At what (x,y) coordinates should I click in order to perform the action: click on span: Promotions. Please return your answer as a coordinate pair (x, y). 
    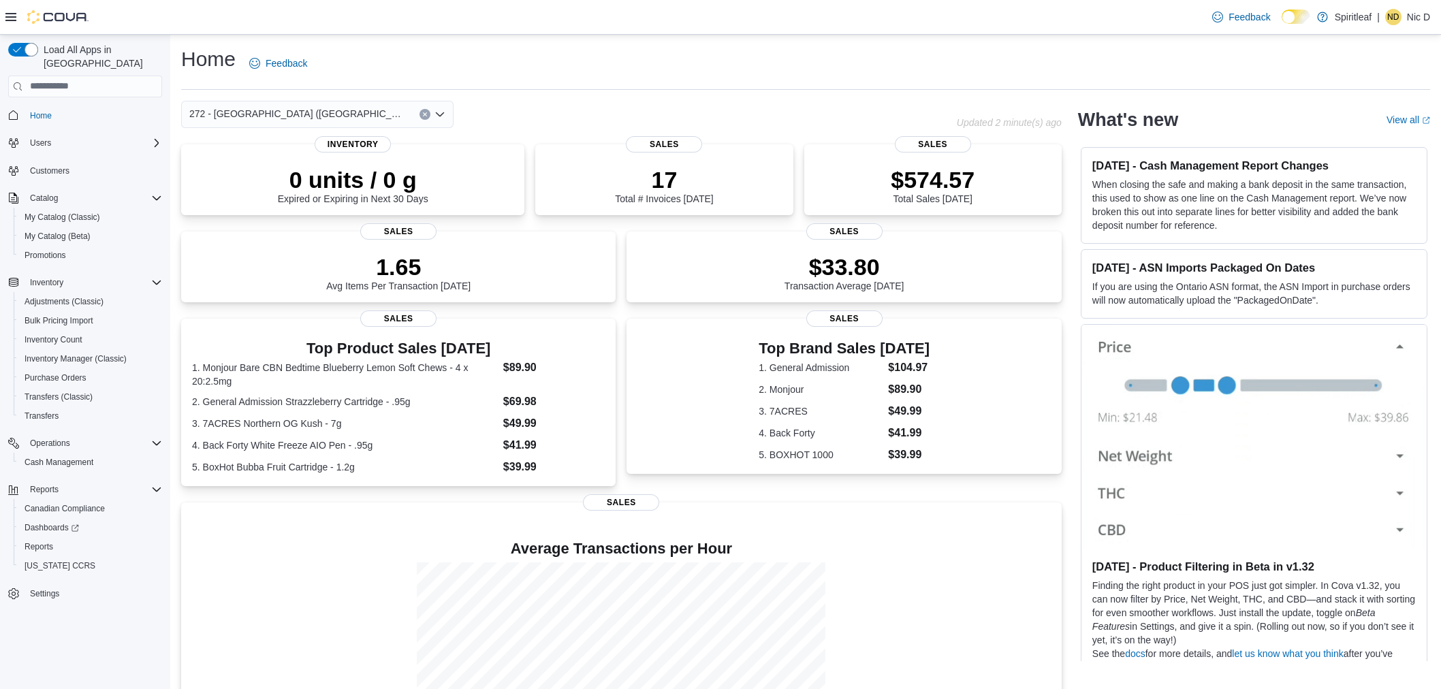
    Looking at the image, I should click on (45, 255).